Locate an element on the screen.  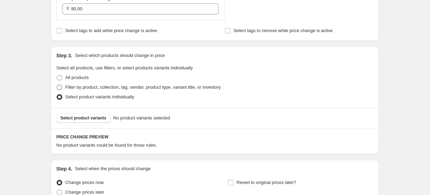
span: Select tags to remove while price change is active is located at coordinates (283, 30).